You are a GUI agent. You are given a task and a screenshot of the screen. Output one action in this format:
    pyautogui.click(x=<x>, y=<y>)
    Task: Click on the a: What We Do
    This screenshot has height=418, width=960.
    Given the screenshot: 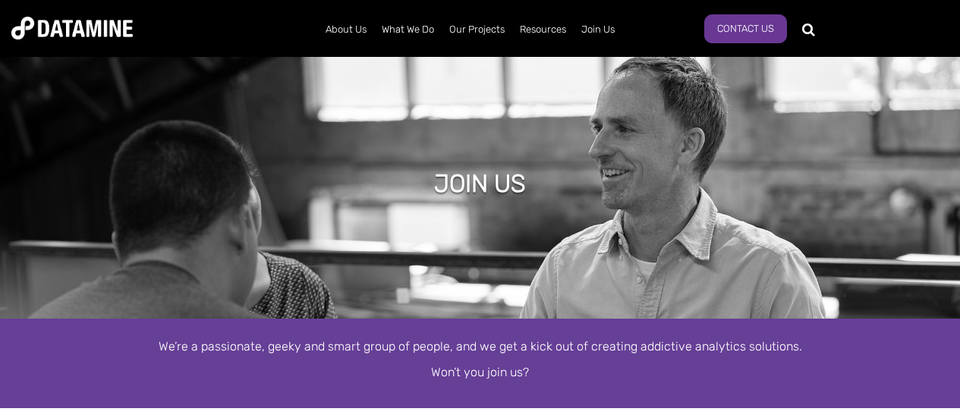 What is the action you would take?
    pyautogui.click(x=407, y=30)
    